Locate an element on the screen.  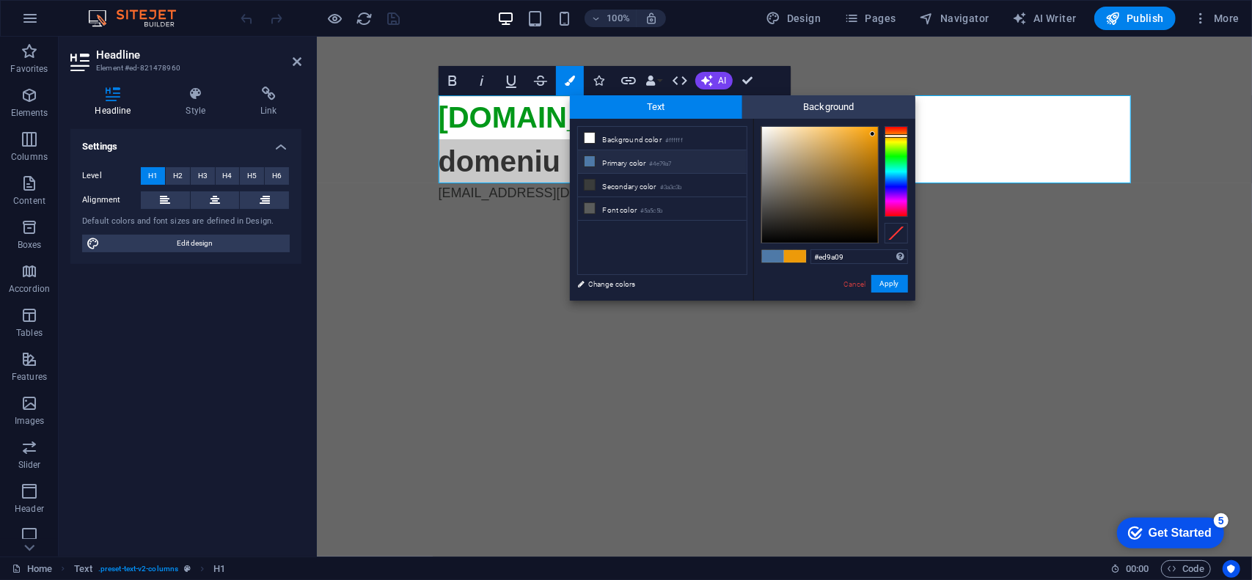
h4: Style is located at coordinates (199, 102).